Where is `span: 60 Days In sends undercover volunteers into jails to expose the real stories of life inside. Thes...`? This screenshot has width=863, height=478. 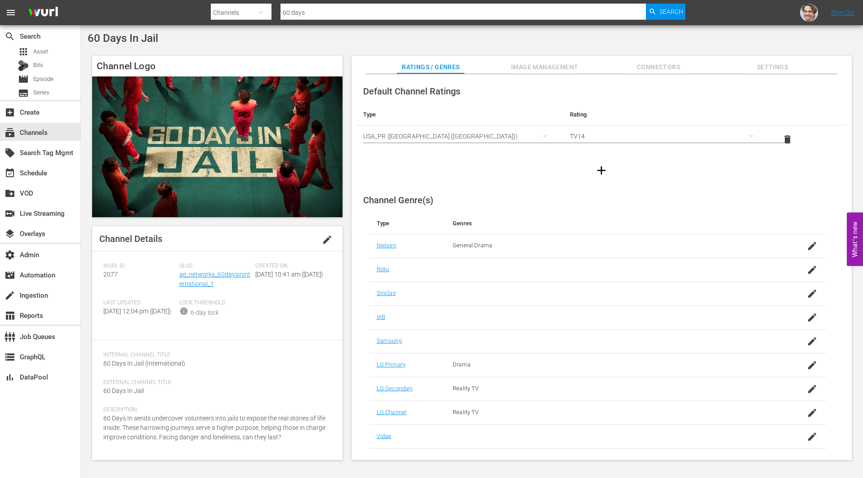
span: 60 Days In sends undercover volunteers into jails to expose the real stories of life inside. Thes... is located at coordinates (214, 427).